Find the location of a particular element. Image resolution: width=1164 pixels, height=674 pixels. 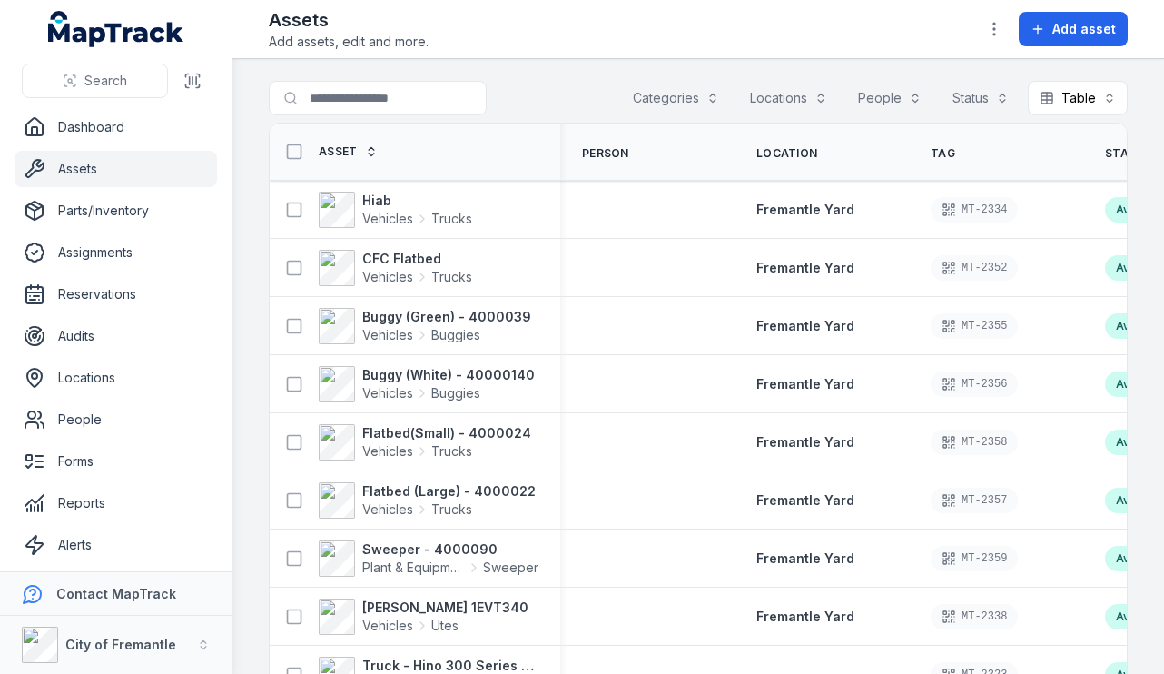

button: Table is located at coordinates (1078, 98).